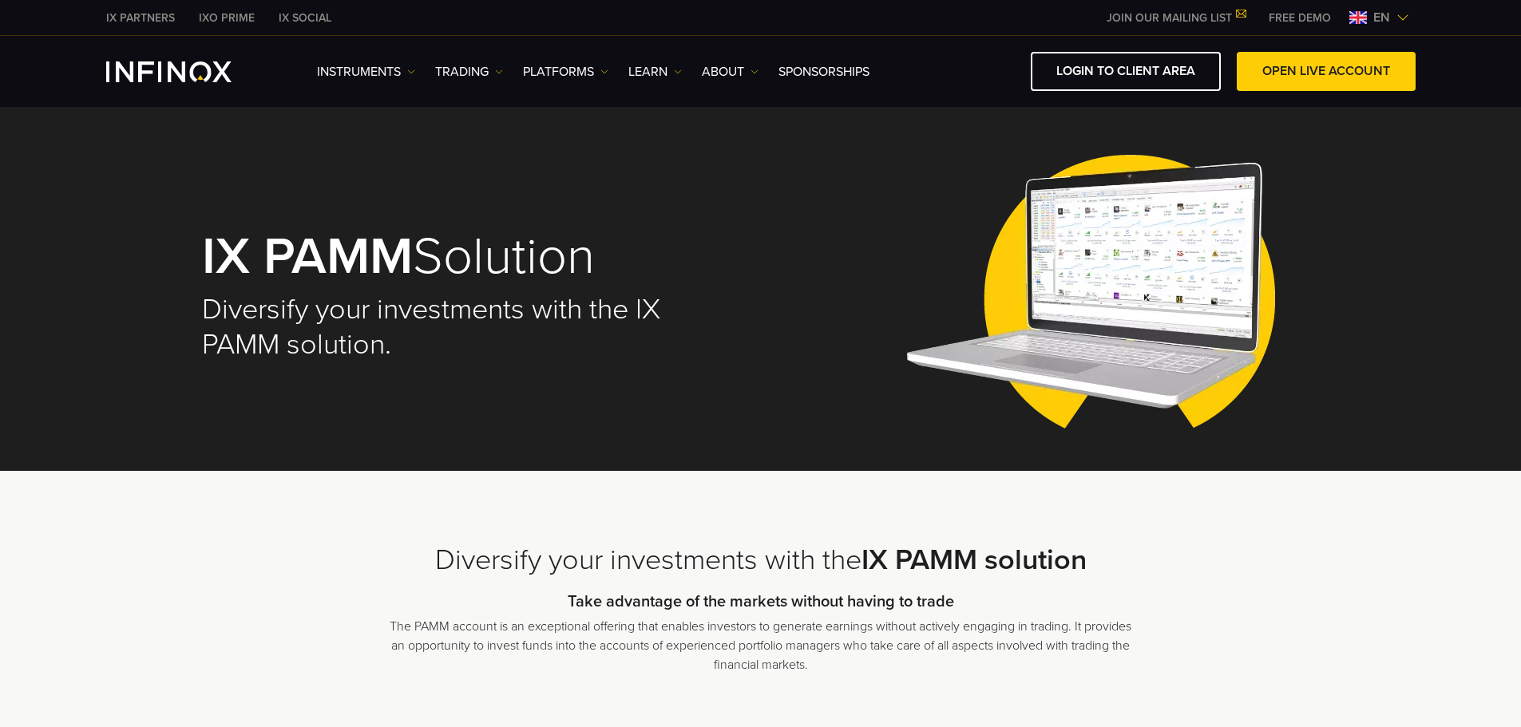 The width and height of the screenshot is (1521, 727). I want to click on a: TRADING, so click(469, 72).